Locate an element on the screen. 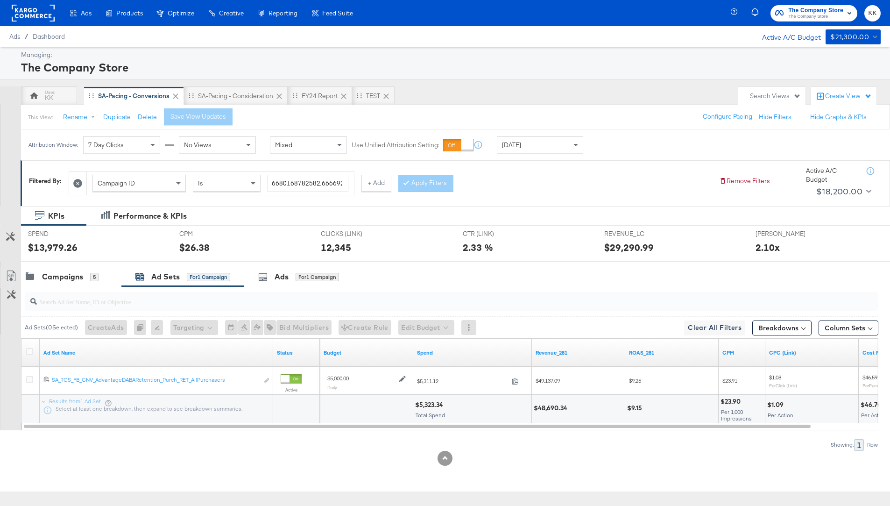 The height and width of the screenshot is (506, 890). span: Clear All Filters is located at coordinates (715, 327).